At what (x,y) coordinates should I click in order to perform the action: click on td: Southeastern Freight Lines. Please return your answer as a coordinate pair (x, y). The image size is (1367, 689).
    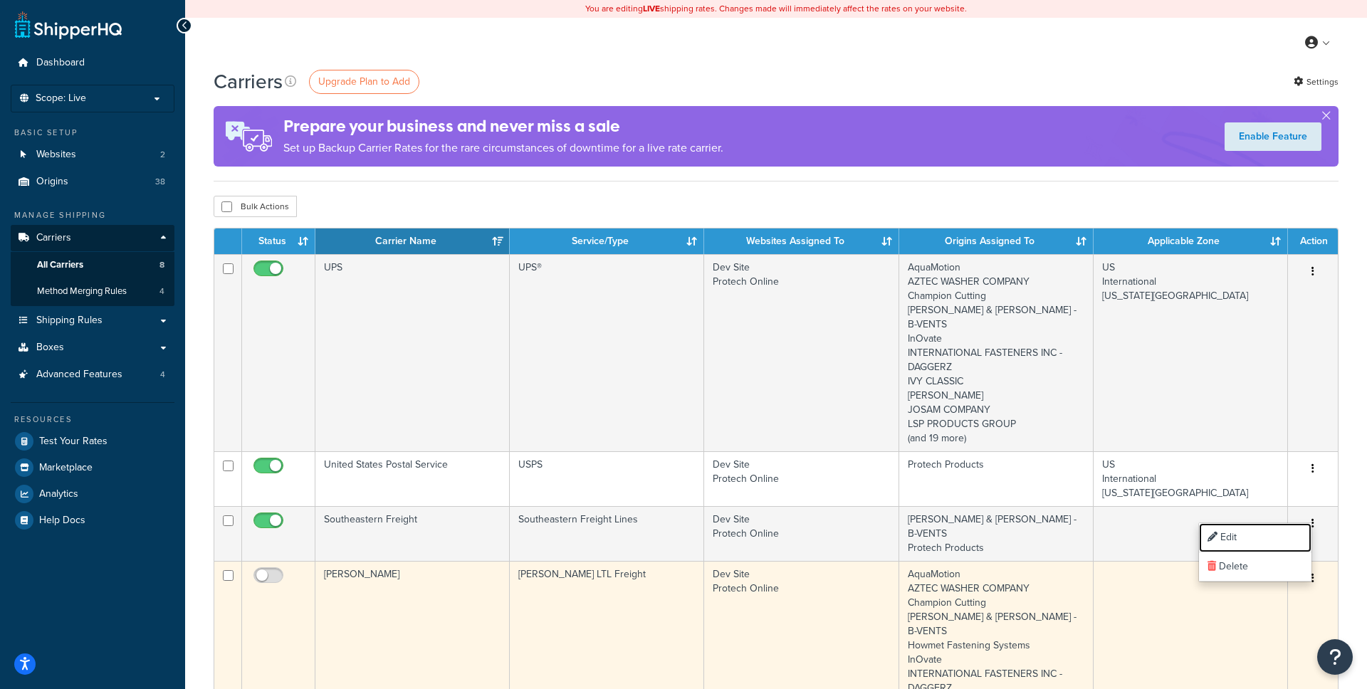
    Looking at the image, I should click on (606, 533).